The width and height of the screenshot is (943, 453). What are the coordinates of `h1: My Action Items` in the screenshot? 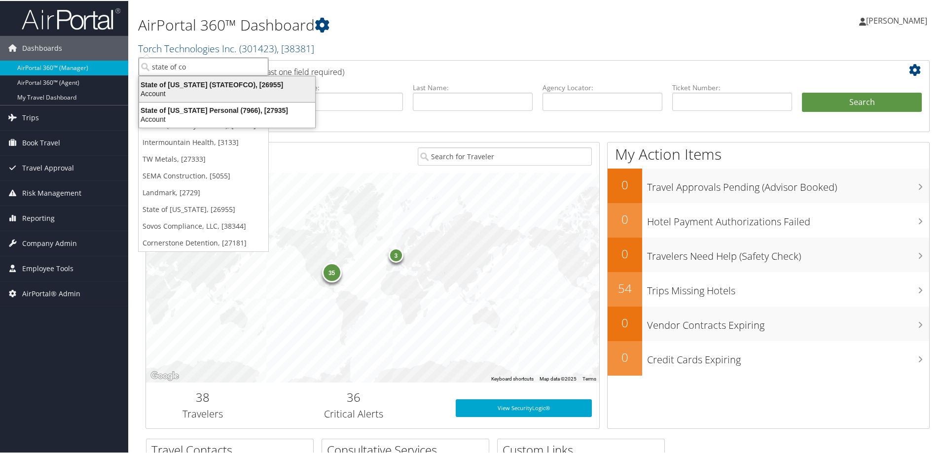 It's located at (768, 153).